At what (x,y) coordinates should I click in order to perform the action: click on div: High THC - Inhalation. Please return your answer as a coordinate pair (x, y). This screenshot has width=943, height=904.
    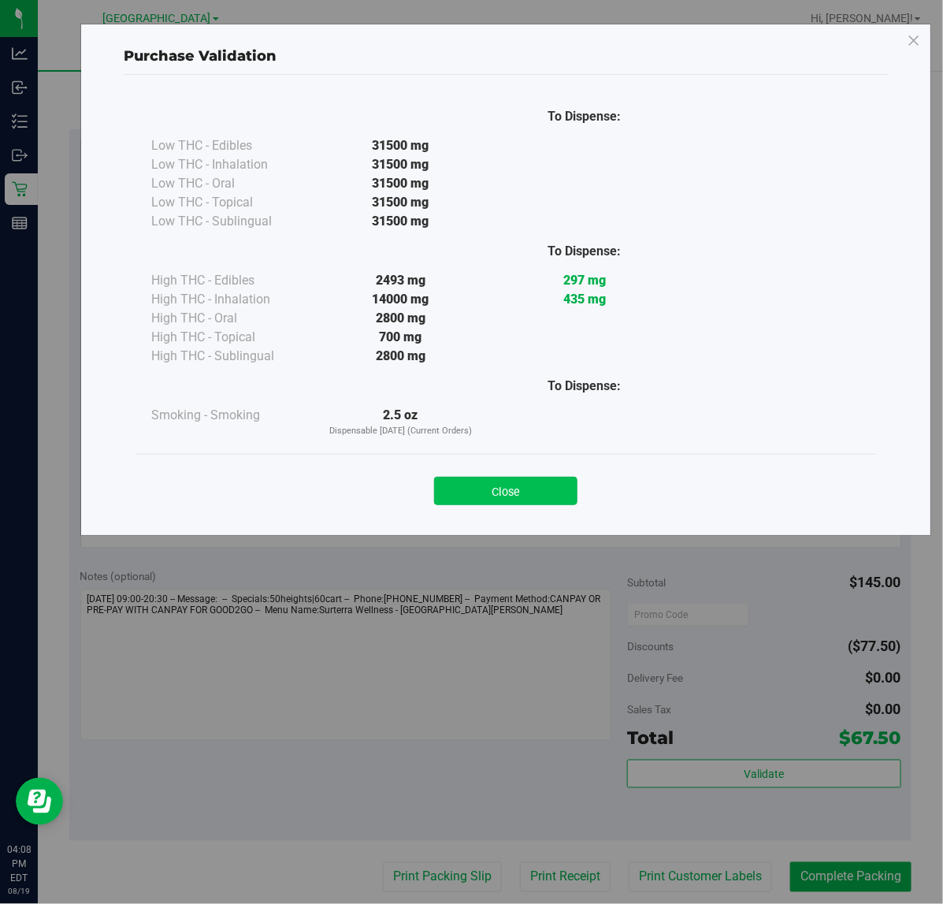
    Looking at the image, I should click on (230, 299).